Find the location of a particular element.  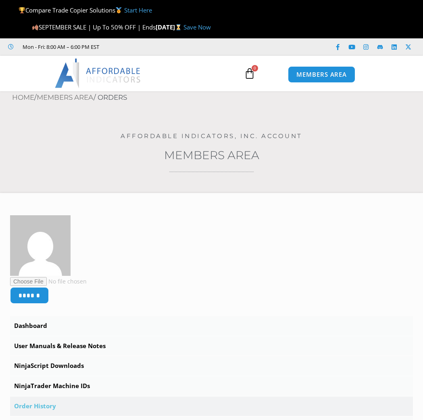

span: MEMBERS AREA is located at coordinates (322, 74).